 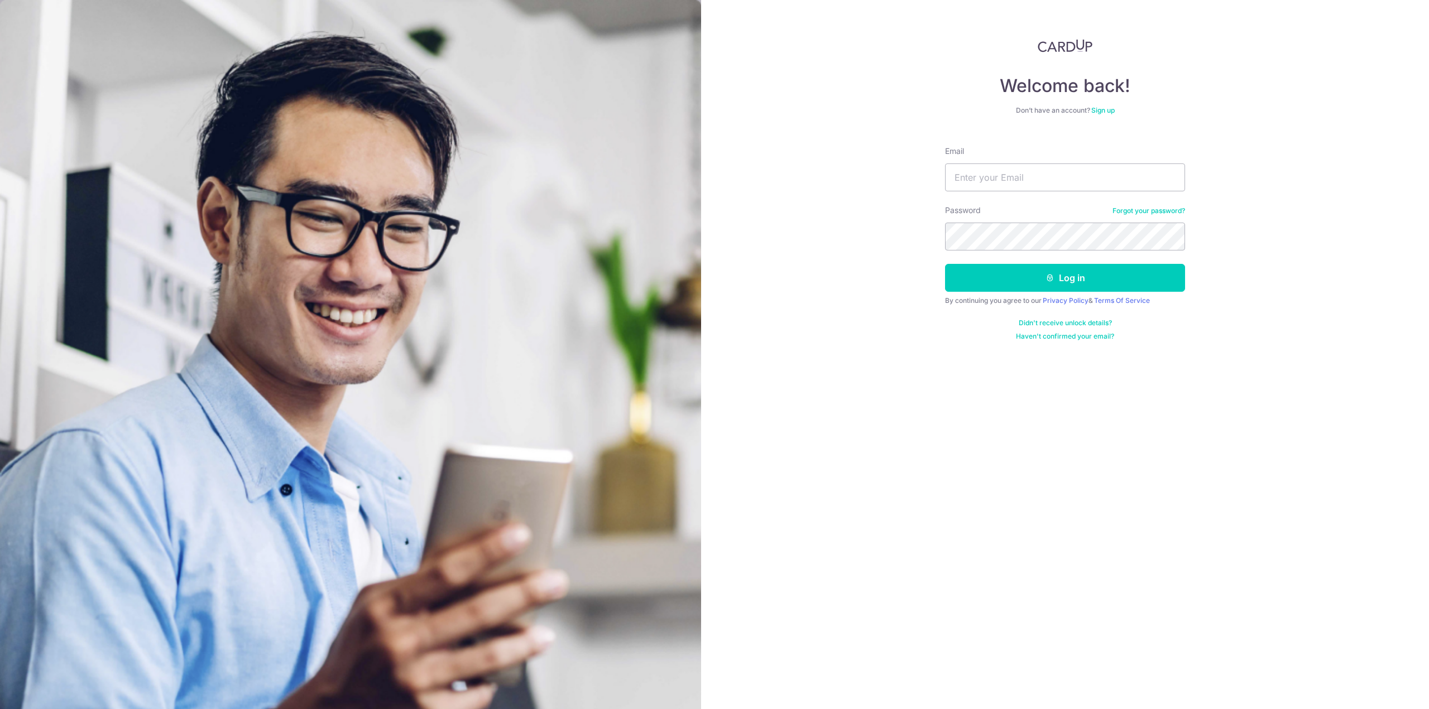 What do you see at coordinates (1065, 46) in the screenshot?
I see `img: CardUp Logo` at bounding box center [1065, 46].